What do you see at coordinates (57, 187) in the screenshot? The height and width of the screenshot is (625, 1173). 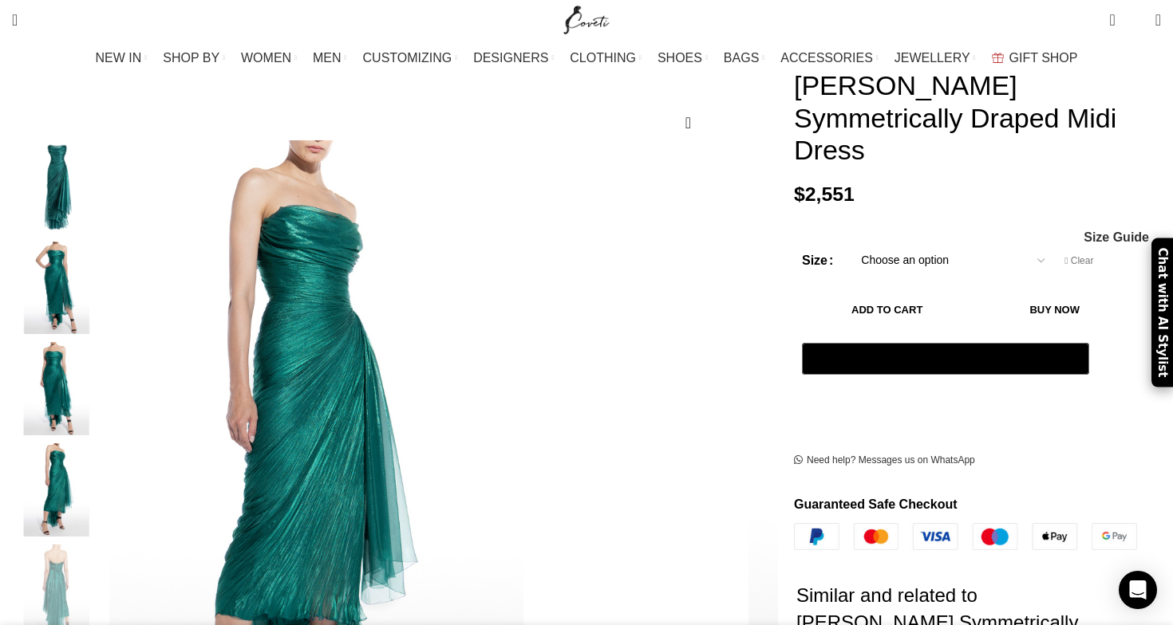 I see `img: Maria Lucia Hohan gown` at bounding box center [57, 187].